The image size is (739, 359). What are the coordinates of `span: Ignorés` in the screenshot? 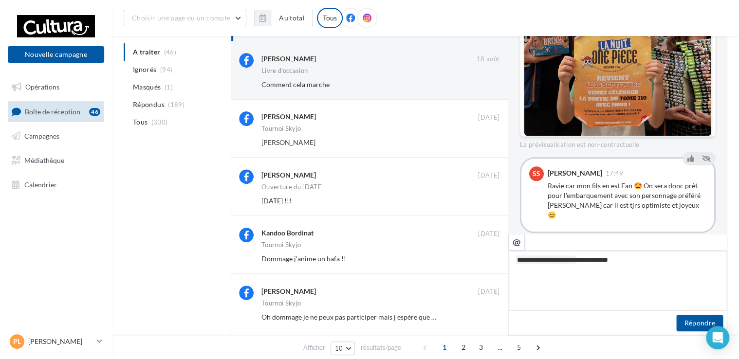 It's located at (145, 70).